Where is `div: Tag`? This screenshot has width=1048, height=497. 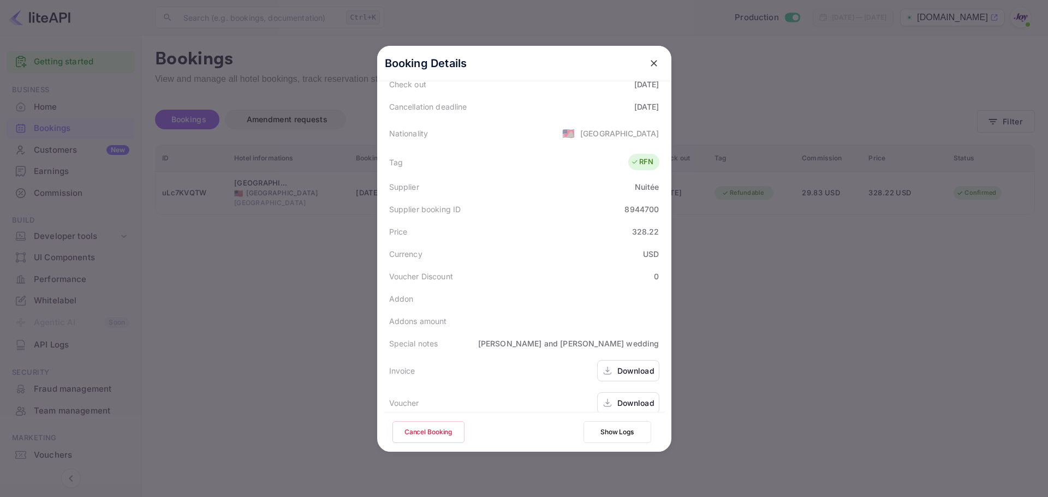
div: Tag is located at coordinates (396, 162).